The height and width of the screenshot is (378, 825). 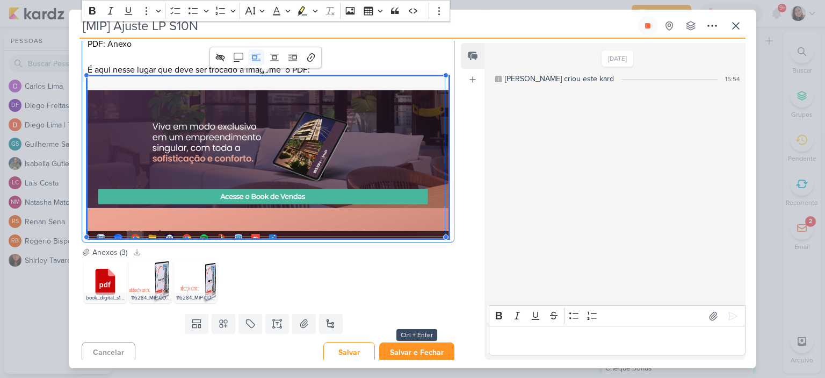 What do you see at coordinates (195, 281) in the screenshot?
I see `img: i9hEYZ87tNOrGgRBihOJ5CxQadhatX-metaMTE2Mjg0X01JUCBDT05TVFJVVE9SQSBfIElNQUdFTSBUQUJMRVRfIExBTkRJTk...` at bounding box center [195, 281].